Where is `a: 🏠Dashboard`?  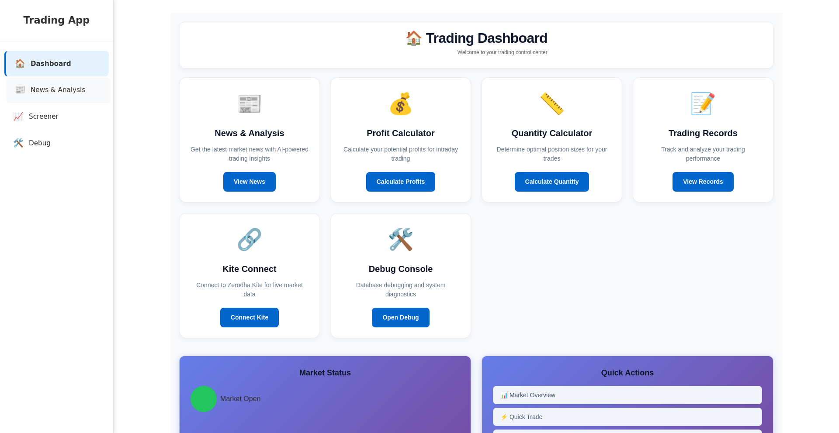 a: 🏠Dashboard is located at coordinates (56, 64).